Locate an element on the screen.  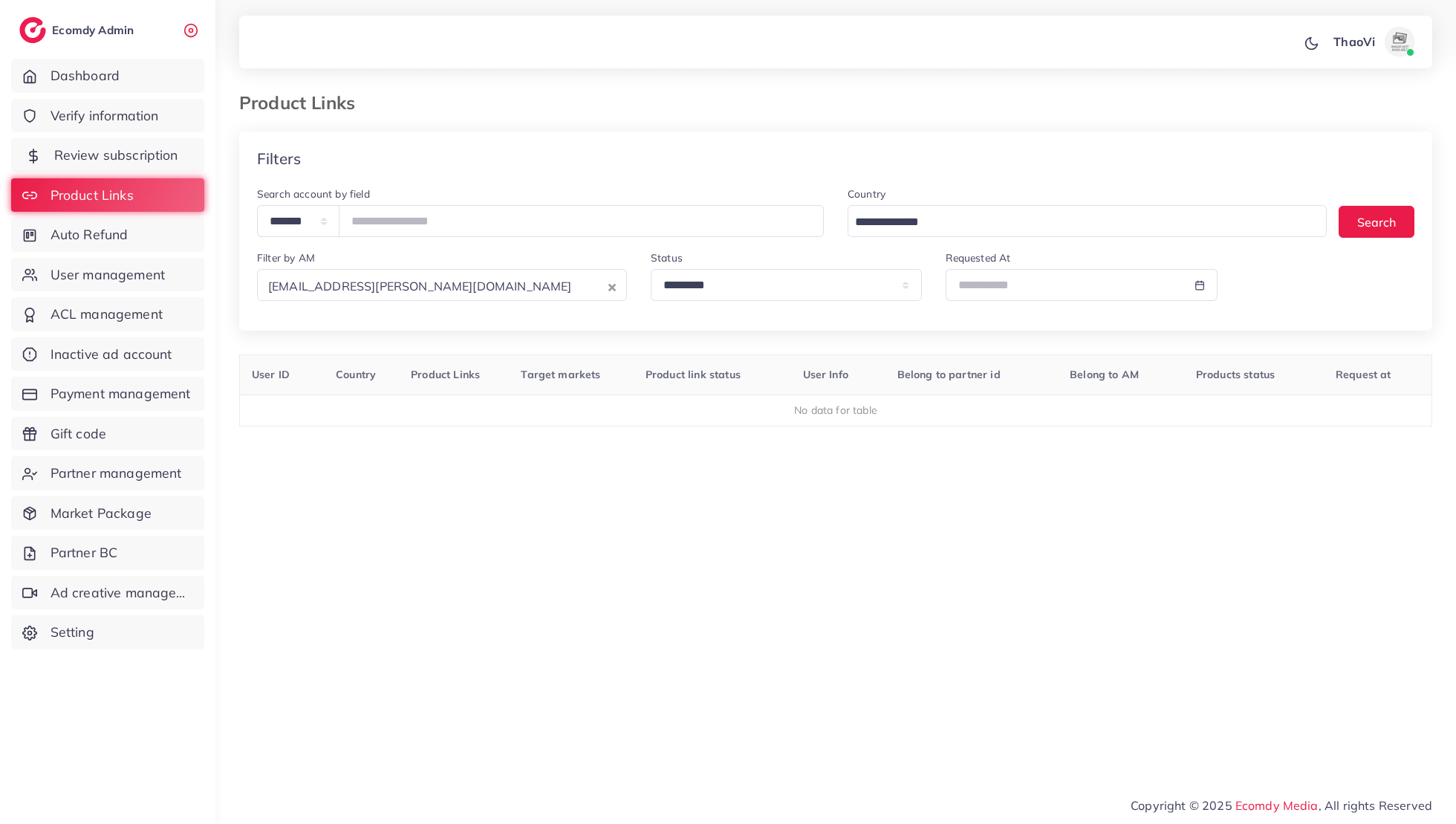
label: Search account by field is located at coordinates (313, 193).